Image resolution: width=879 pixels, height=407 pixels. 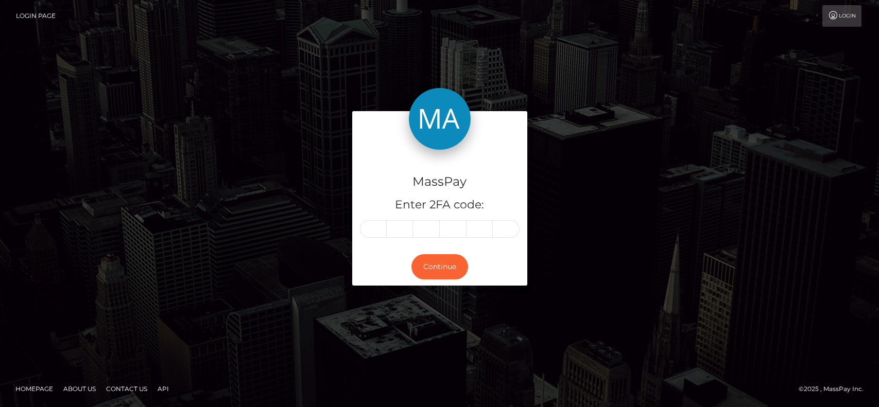 What do you see at coordinates (440, 119) in the screenshot?
I see `img: MassPay` at bounding box center [440, 119].